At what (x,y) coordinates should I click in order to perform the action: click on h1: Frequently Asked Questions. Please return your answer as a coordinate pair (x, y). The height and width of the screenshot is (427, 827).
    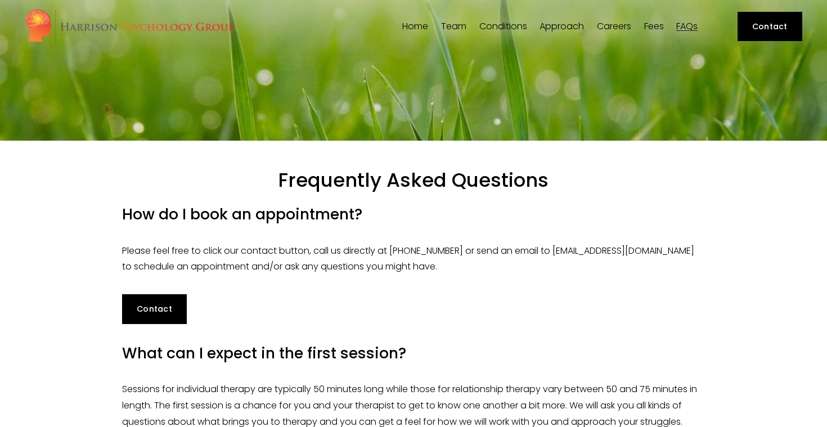
    Looking at the image, I should click on (414, 180).